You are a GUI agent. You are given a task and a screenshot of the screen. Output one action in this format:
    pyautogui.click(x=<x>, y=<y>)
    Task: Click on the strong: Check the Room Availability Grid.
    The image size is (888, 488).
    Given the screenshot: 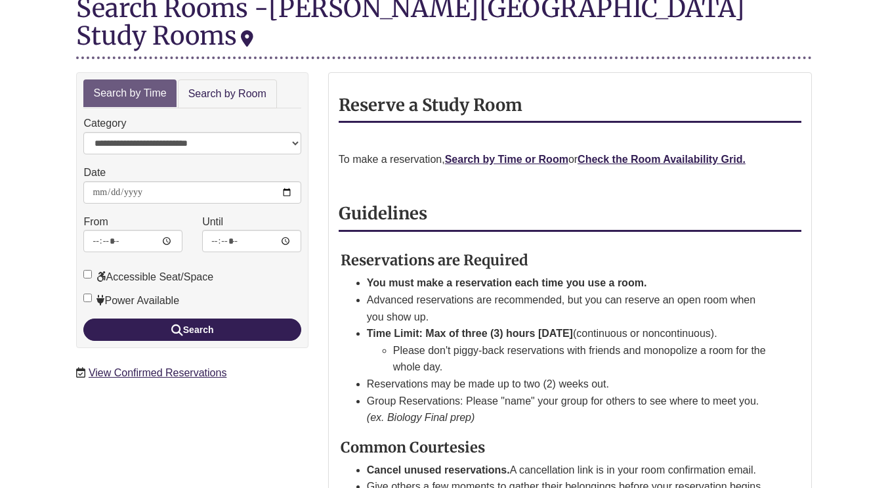 What is the action you would take?
    pyautogui.click(x=662, y=159)
    